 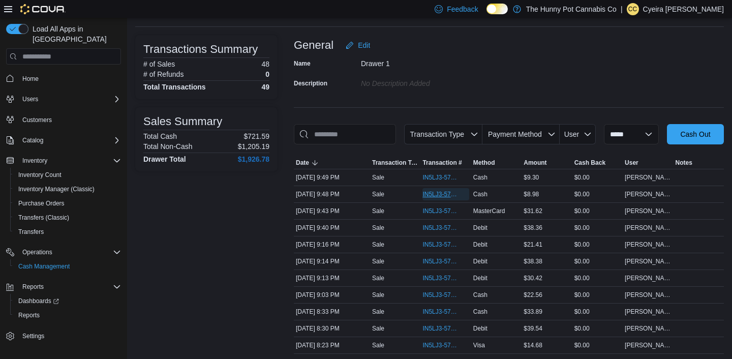 What do you see at coordinates (64, 119) in the screenshot?
I see `button: Customers` at bounding box center [64, 119].